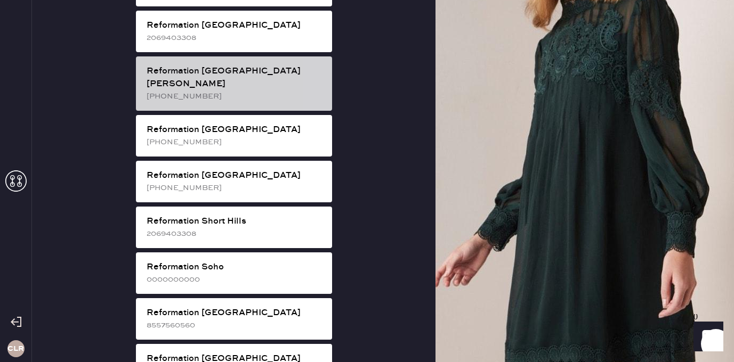  I want to click on div: 0000000000, so click(235, 280).